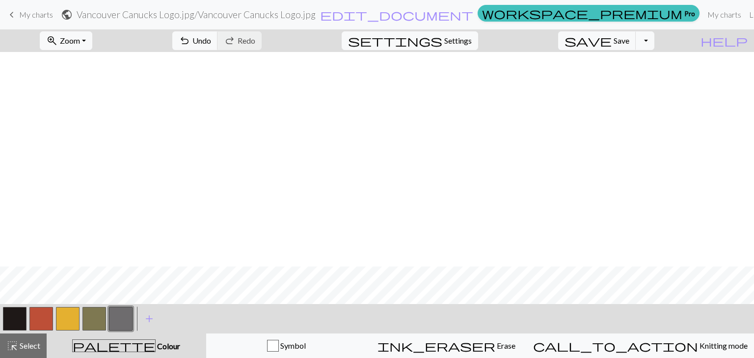  What do you see at coordinates (126, 346) in the screenshot?
I see `button: Colour` at bounding box center [126, 346].